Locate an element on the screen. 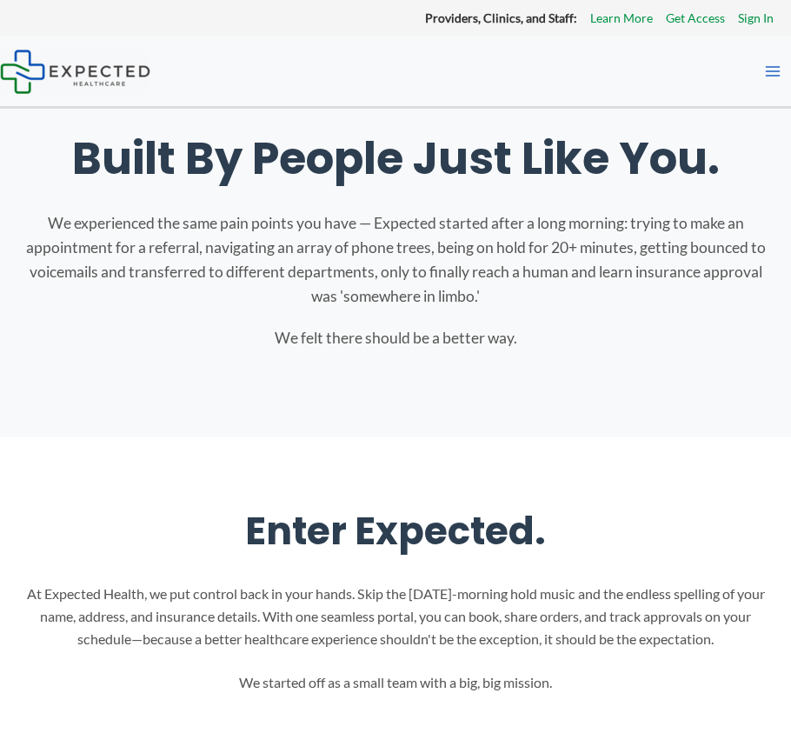 Image resolution: width=791 pixels, height=753 pixels. a: Learn More is located at coordinates (622, 18).